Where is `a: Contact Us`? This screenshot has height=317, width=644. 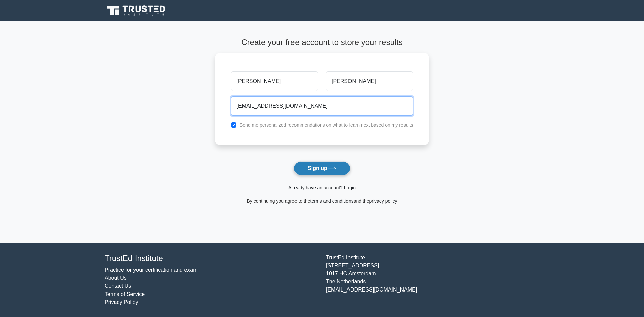
a: Contact Us is located at coordinates (118, 286).